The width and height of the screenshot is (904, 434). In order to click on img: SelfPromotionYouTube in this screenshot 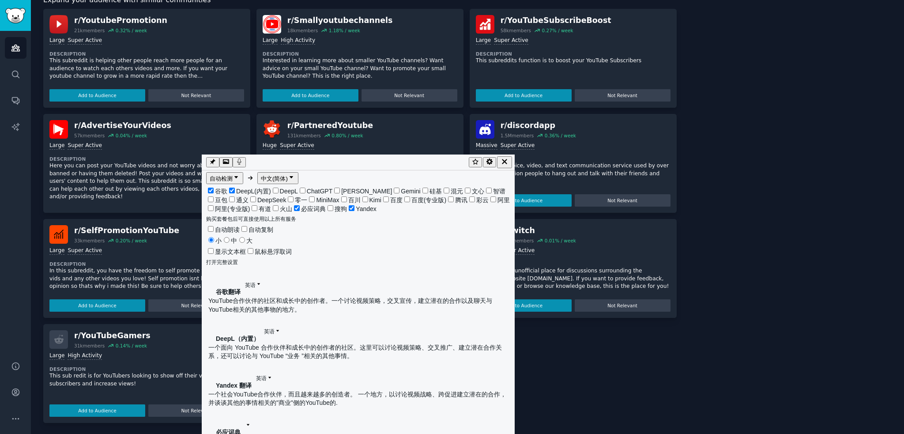, I will do `click(59, 234)`.